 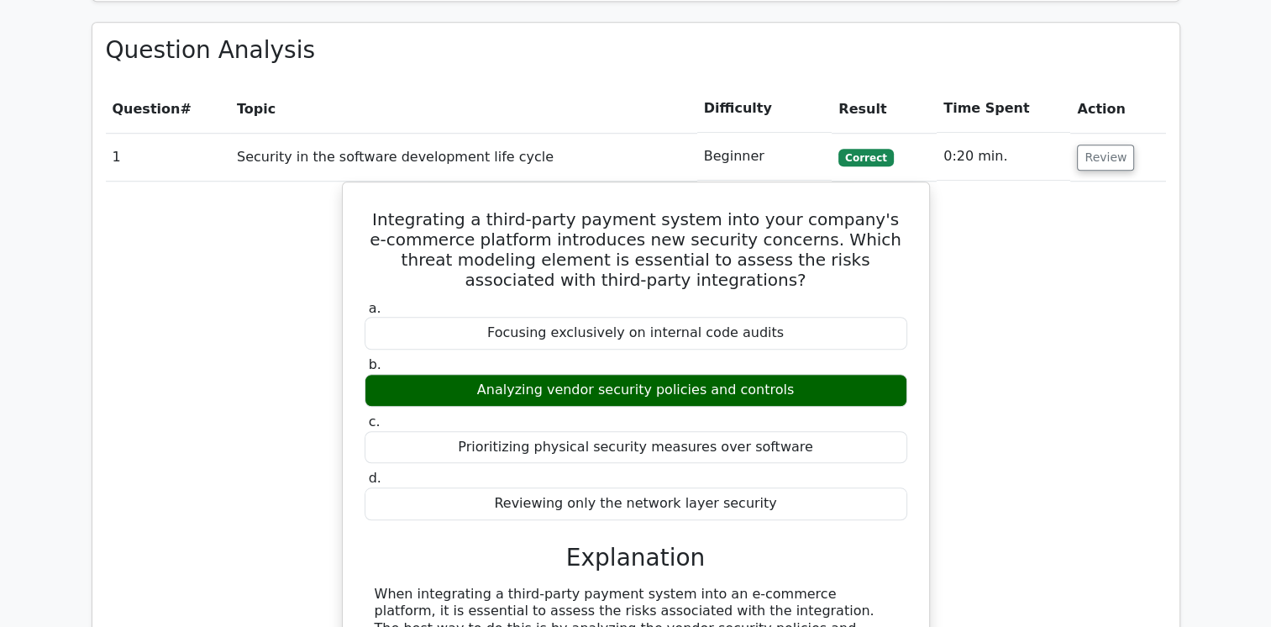 What do you see at coordinates (375, 477) in the screenshot?
I see `span: d.` at bounding box center [375, 477].